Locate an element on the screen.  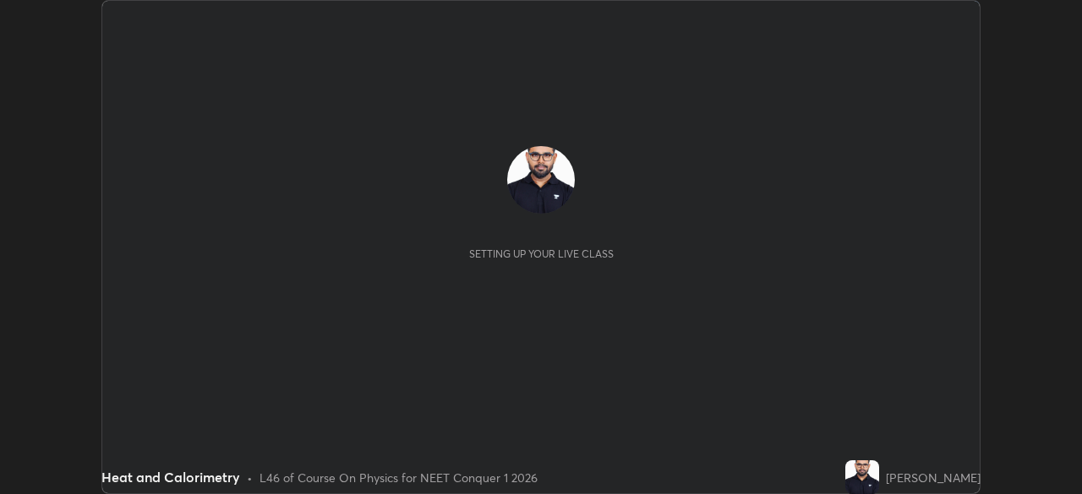
div: L46 of Course On Physics for NEET Conquer 1 2026 is located at coordinates (398, 477).